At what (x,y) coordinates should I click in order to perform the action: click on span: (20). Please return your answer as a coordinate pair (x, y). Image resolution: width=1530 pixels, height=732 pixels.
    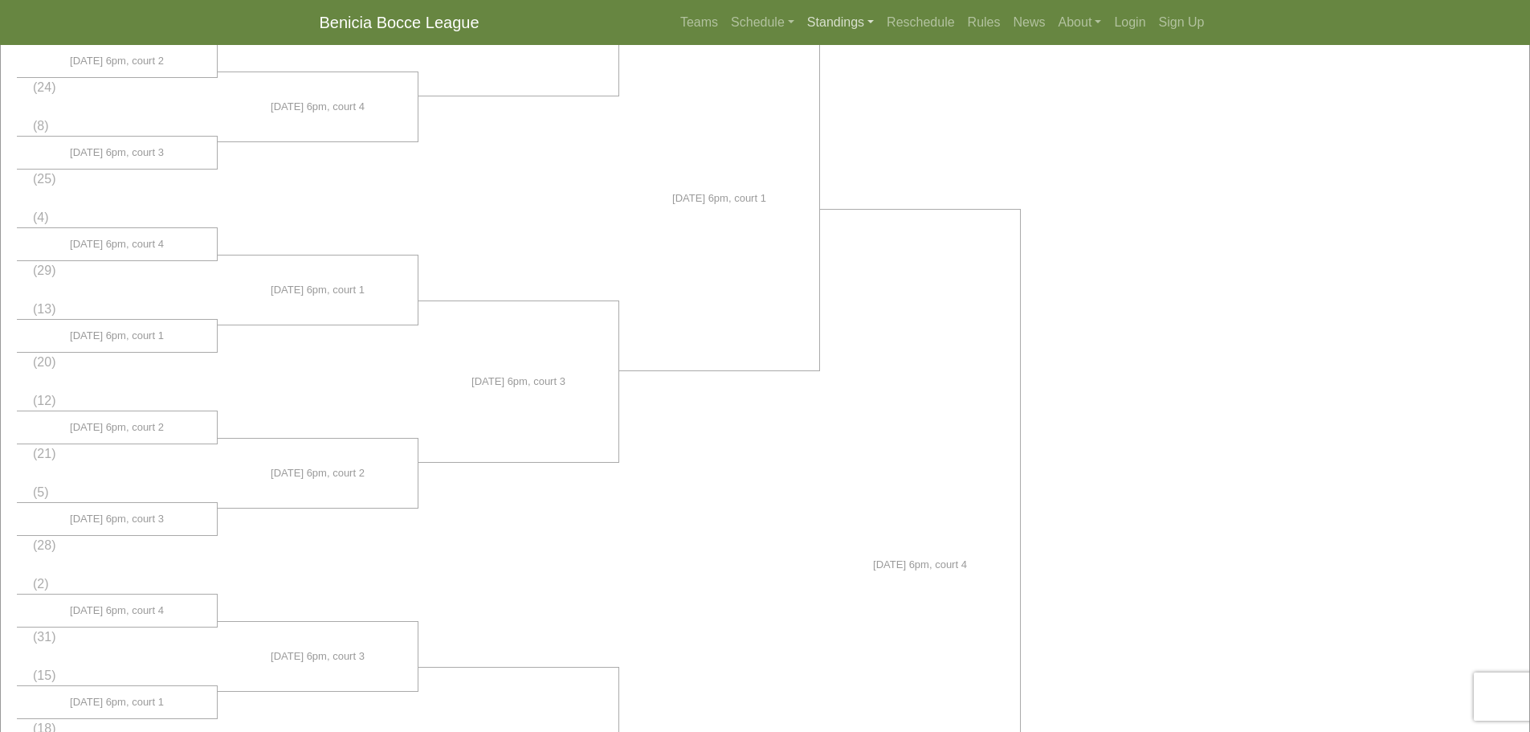
    Looking at the image, I should click on (44, 361).